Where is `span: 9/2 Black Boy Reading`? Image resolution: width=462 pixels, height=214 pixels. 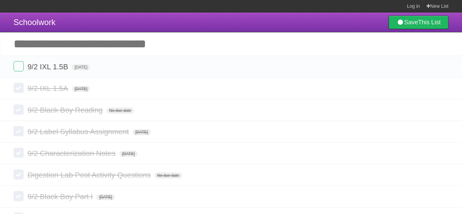 span: 9/2 Black Boy Reading is located at coordinates (66, 110).